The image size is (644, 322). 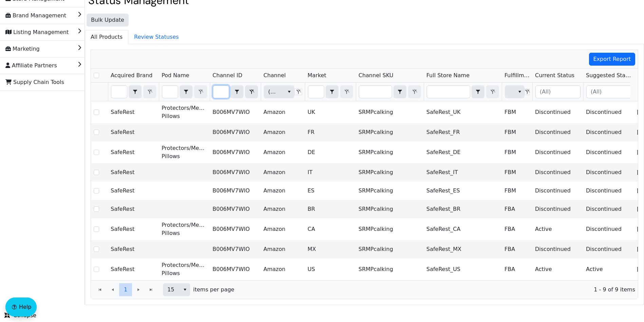 I want to click on span: 15, so click(x=171, y=289).